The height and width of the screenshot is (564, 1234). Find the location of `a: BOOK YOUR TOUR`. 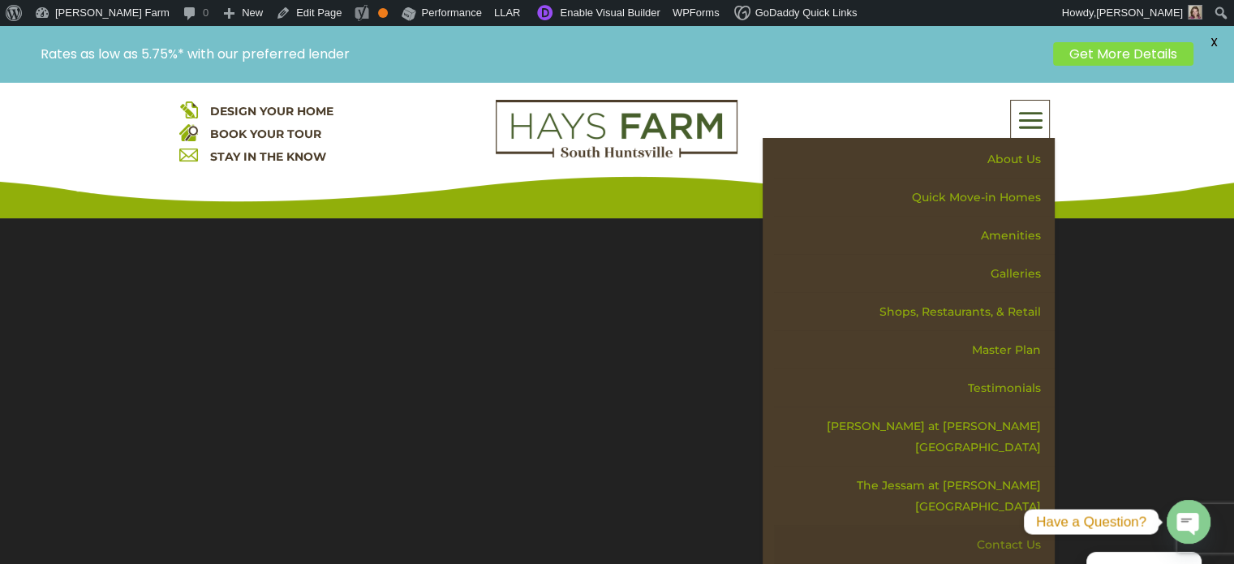

a: BOOK YOUR TOUR is located at coordinates (265, 134).